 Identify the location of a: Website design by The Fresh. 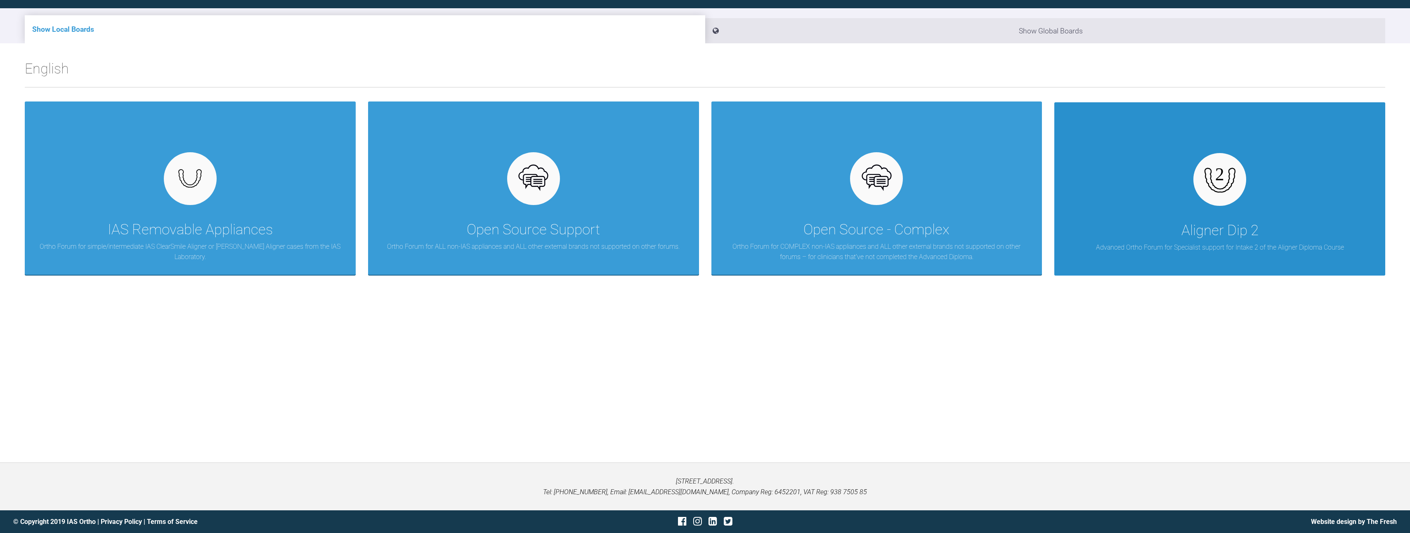
(1354, 522).